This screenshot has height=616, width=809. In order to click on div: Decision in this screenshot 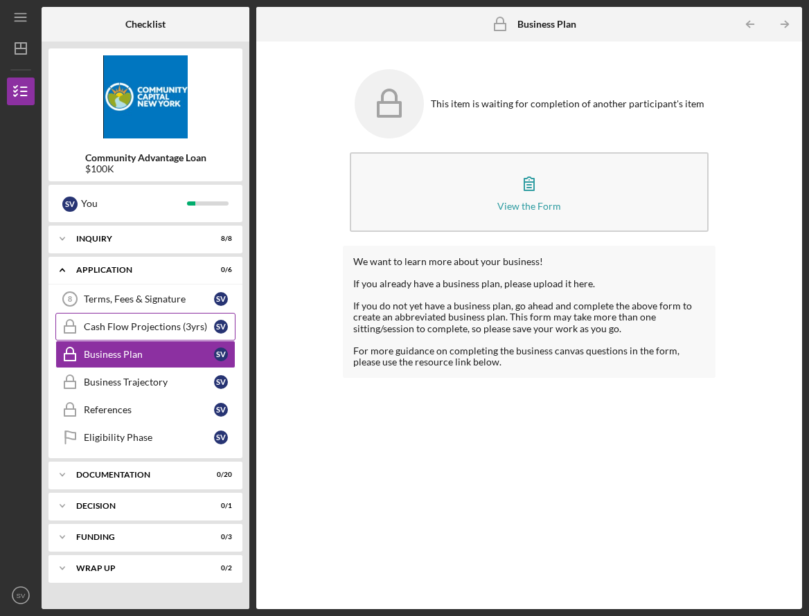, I will do `click(136, 506)`.